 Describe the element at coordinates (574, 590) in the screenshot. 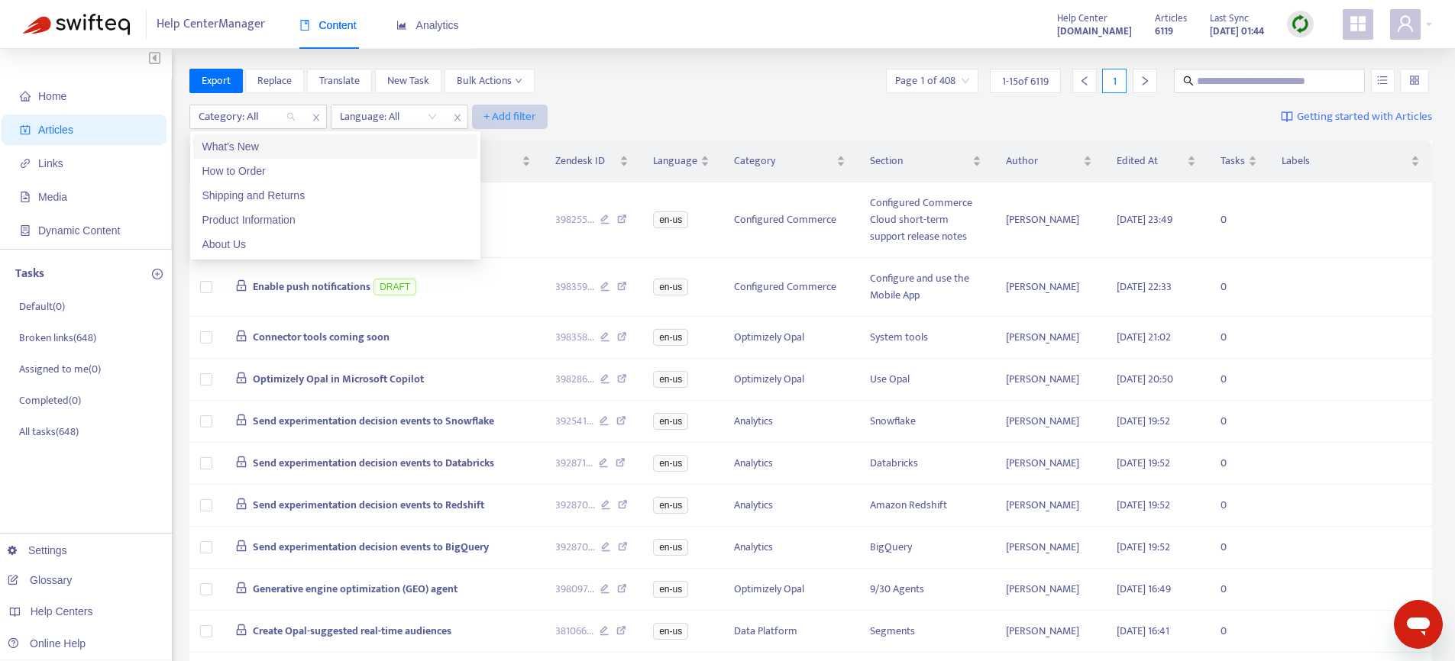

I see `span: 398097 ...` at that location.